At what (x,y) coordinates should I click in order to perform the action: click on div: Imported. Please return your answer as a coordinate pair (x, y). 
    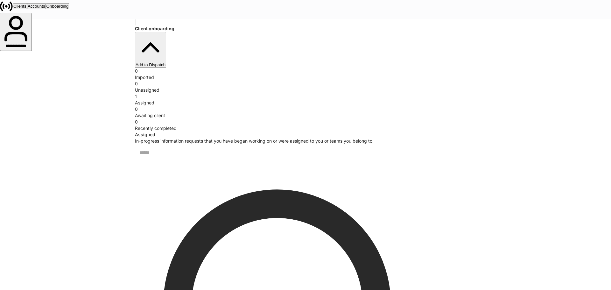
    Looking at the image, I should click on (305, 77).